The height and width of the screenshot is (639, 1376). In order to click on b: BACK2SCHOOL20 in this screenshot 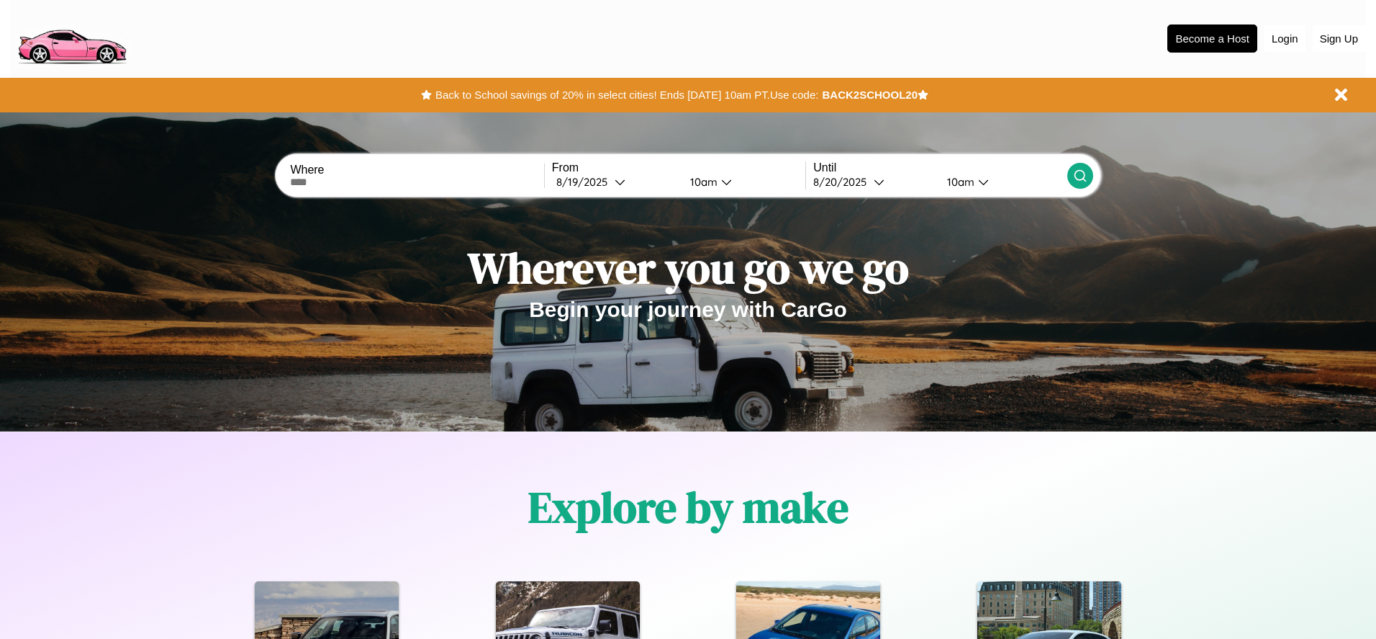, I will do `click(870, 94)`.